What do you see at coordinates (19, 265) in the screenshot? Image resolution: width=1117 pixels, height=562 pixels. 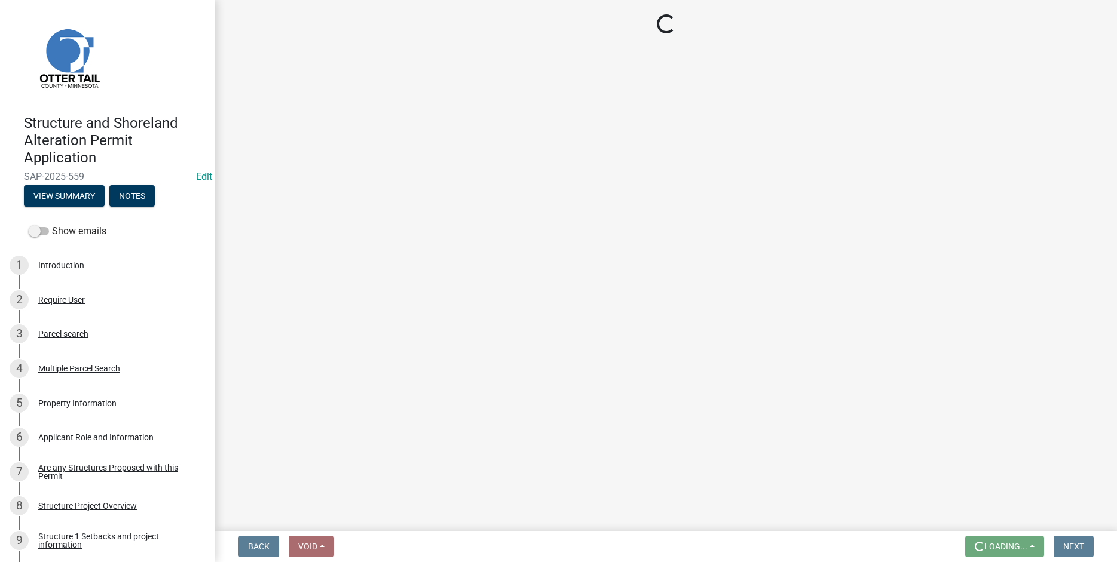 I see `div: 1` at bounding box center [19, 265].